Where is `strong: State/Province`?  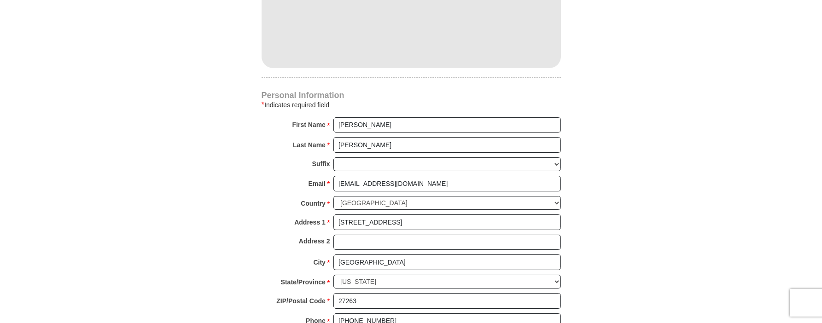
strong: State/Province is located at coordinates (303, 282).